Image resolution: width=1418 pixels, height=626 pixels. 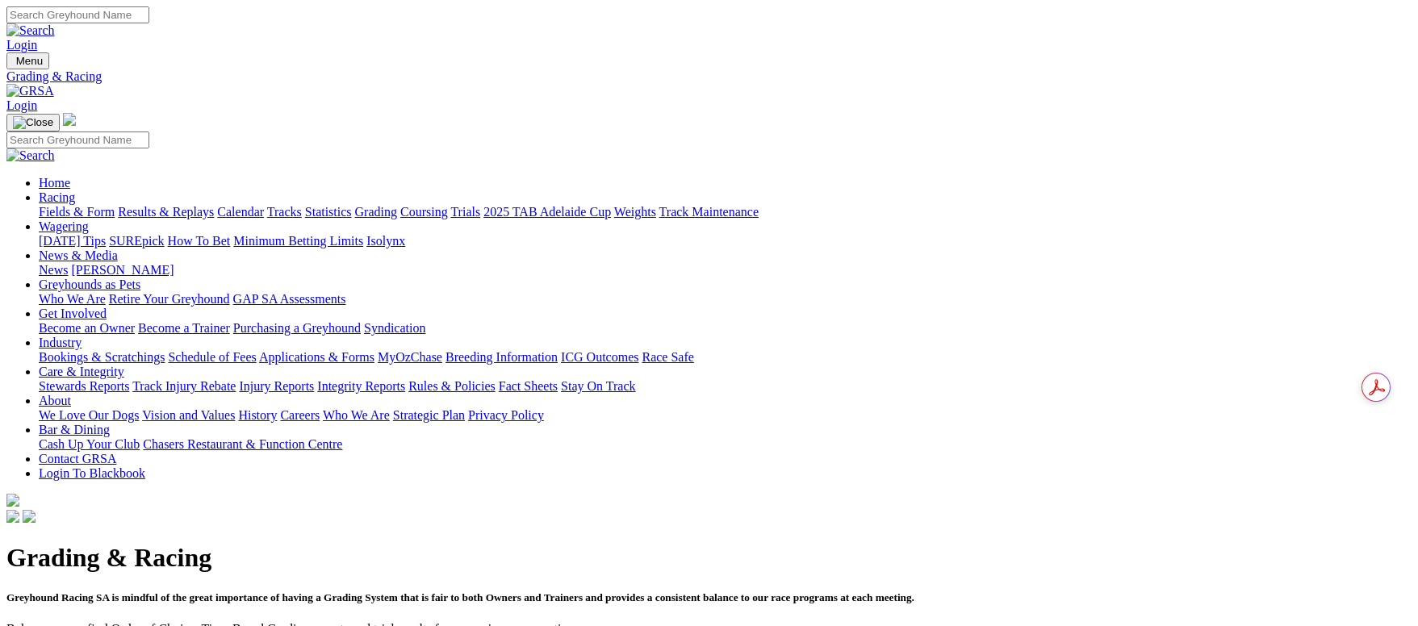 What do you see at coordinates (386, 240) in the screenshot?
I see `a: Isolynx` at bounding box center [386, 240].